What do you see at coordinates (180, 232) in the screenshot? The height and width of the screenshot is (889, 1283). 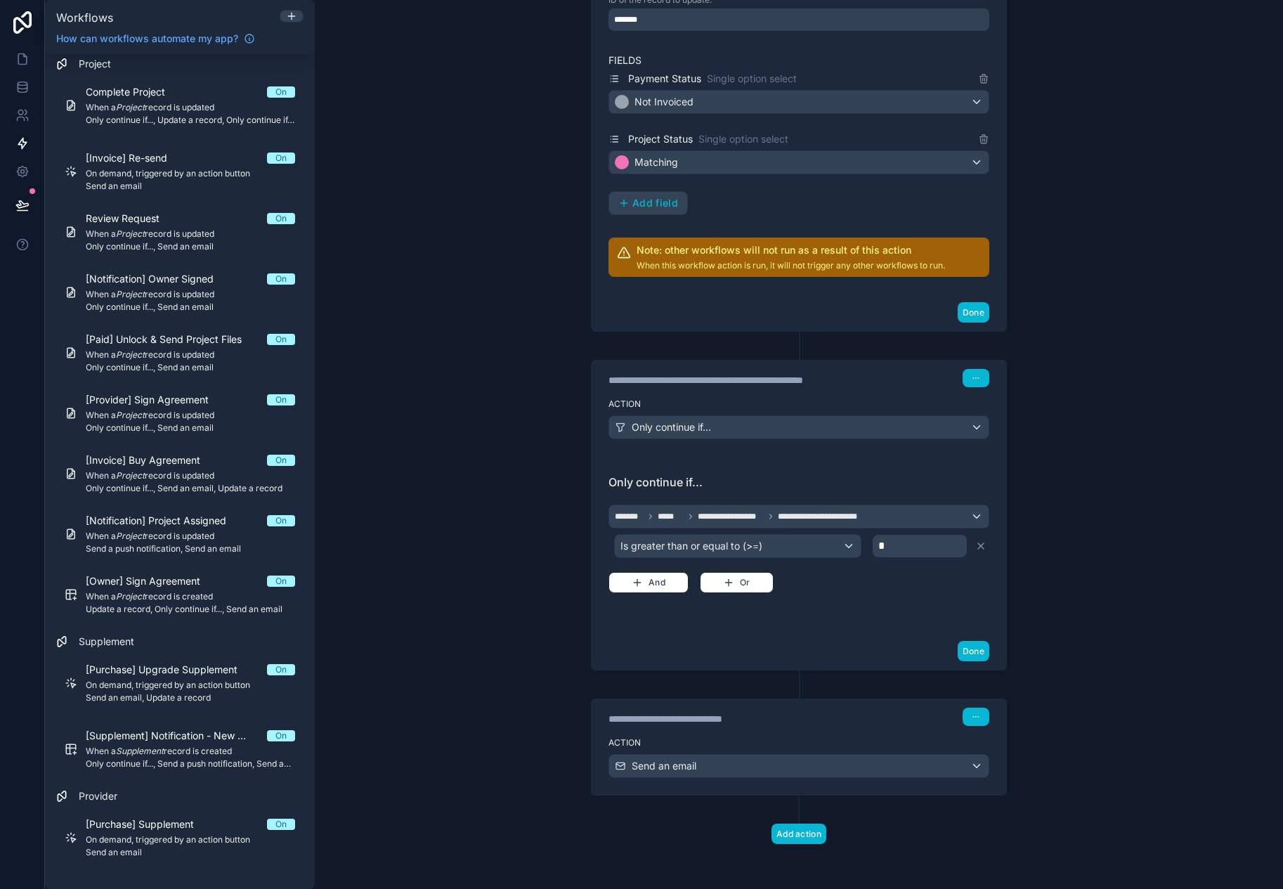 I see `a: Review RequestOnWhen aProjectrecord is updatedOnly continue if..., Send an email` at bounding box center [180, 232].